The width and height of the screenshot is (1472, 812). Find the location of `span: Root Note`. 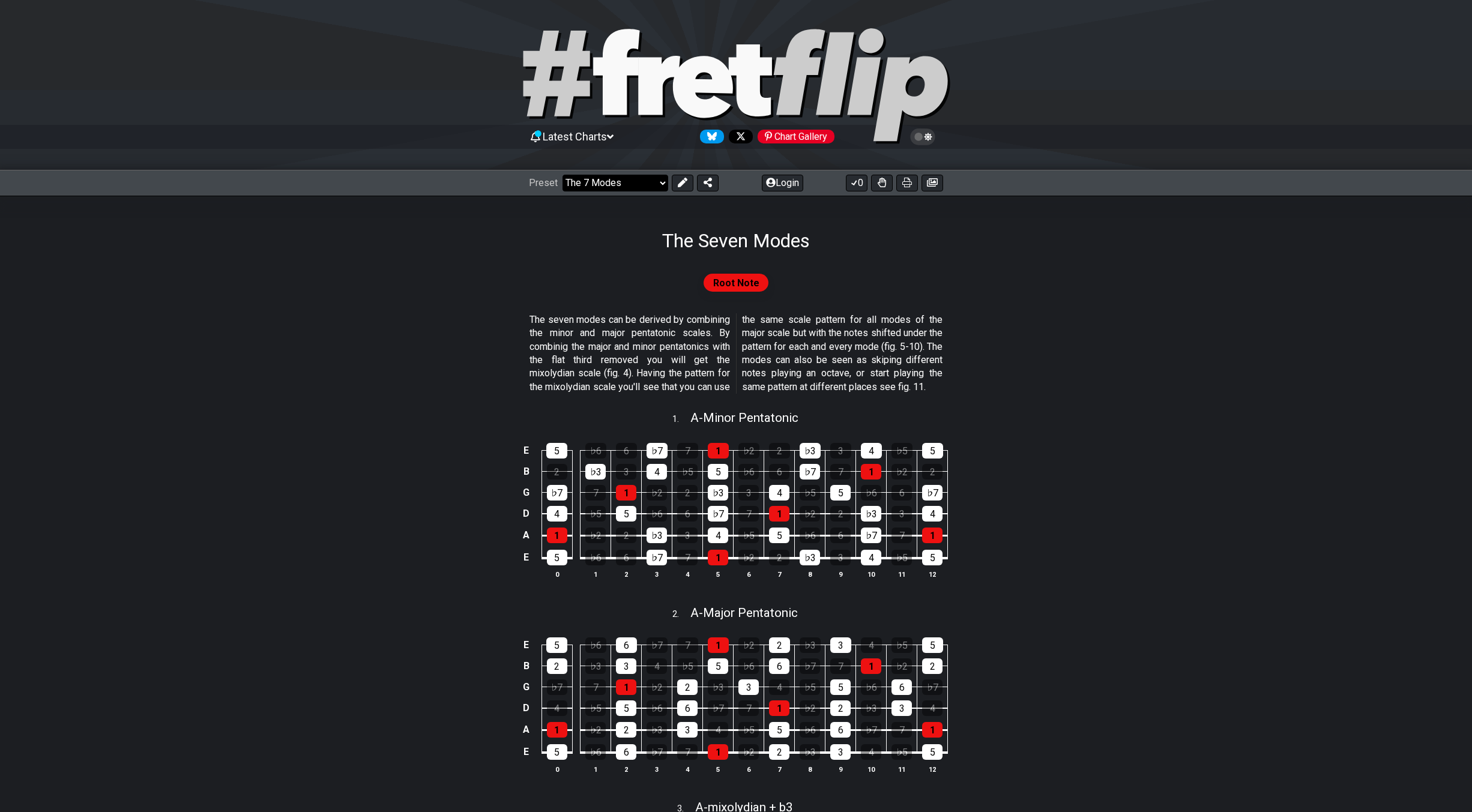

span: Root Note is located at coordinates (736, 283).